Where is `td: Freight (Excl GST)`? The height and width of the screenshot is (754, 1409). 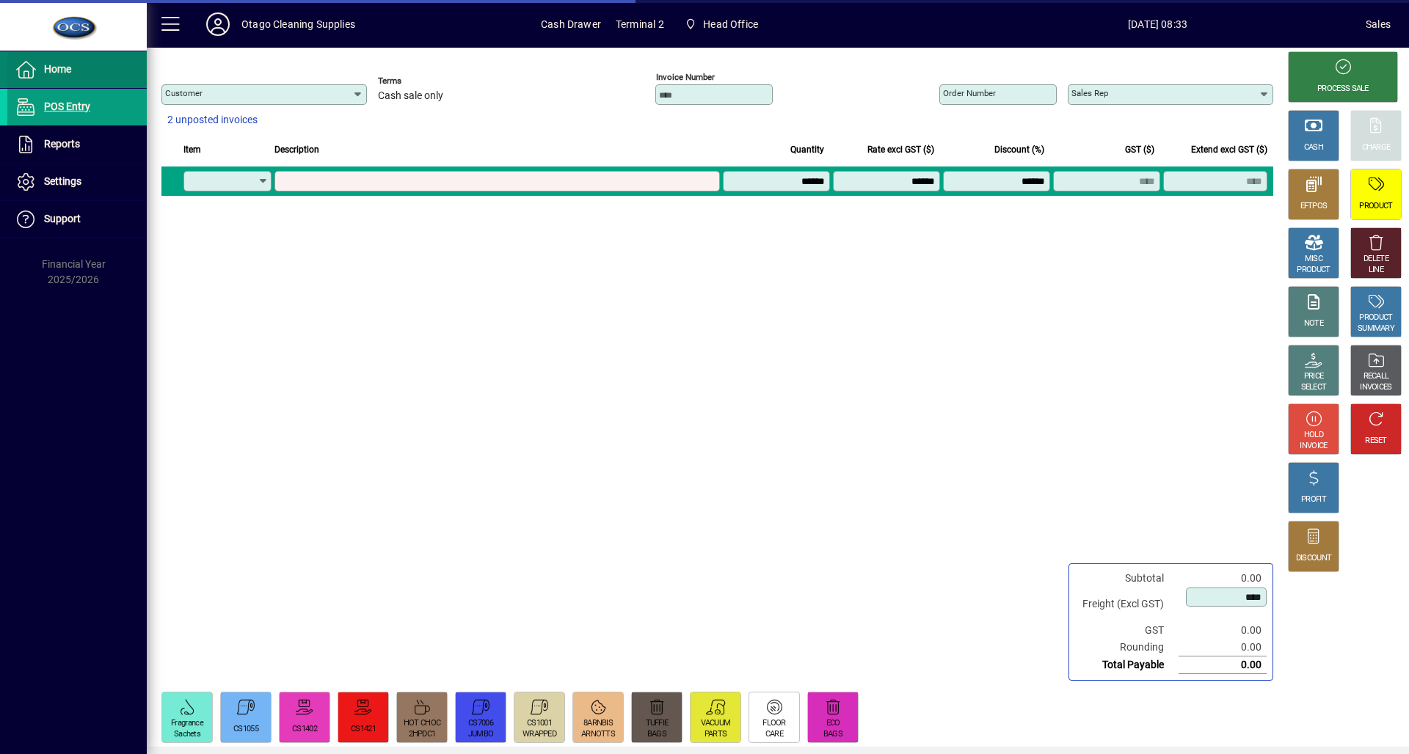 td: Freight (Excl GST) is located at coordinates (1126, 605).